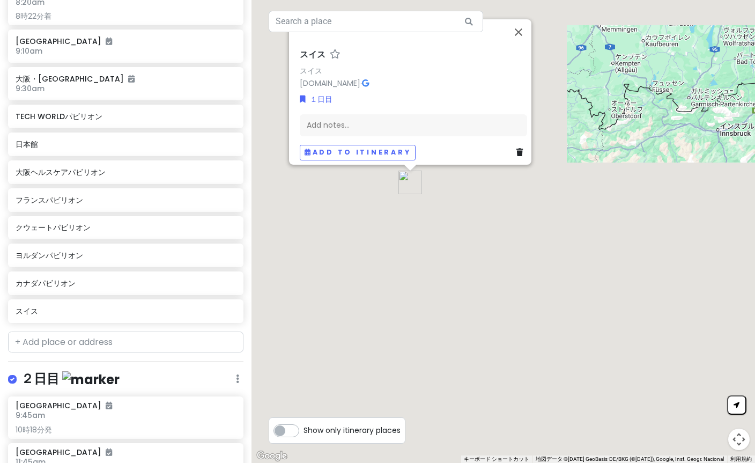 This screenshot has width=755, height=463. I want to click on button: Add to itinerary, so click(358, 152).